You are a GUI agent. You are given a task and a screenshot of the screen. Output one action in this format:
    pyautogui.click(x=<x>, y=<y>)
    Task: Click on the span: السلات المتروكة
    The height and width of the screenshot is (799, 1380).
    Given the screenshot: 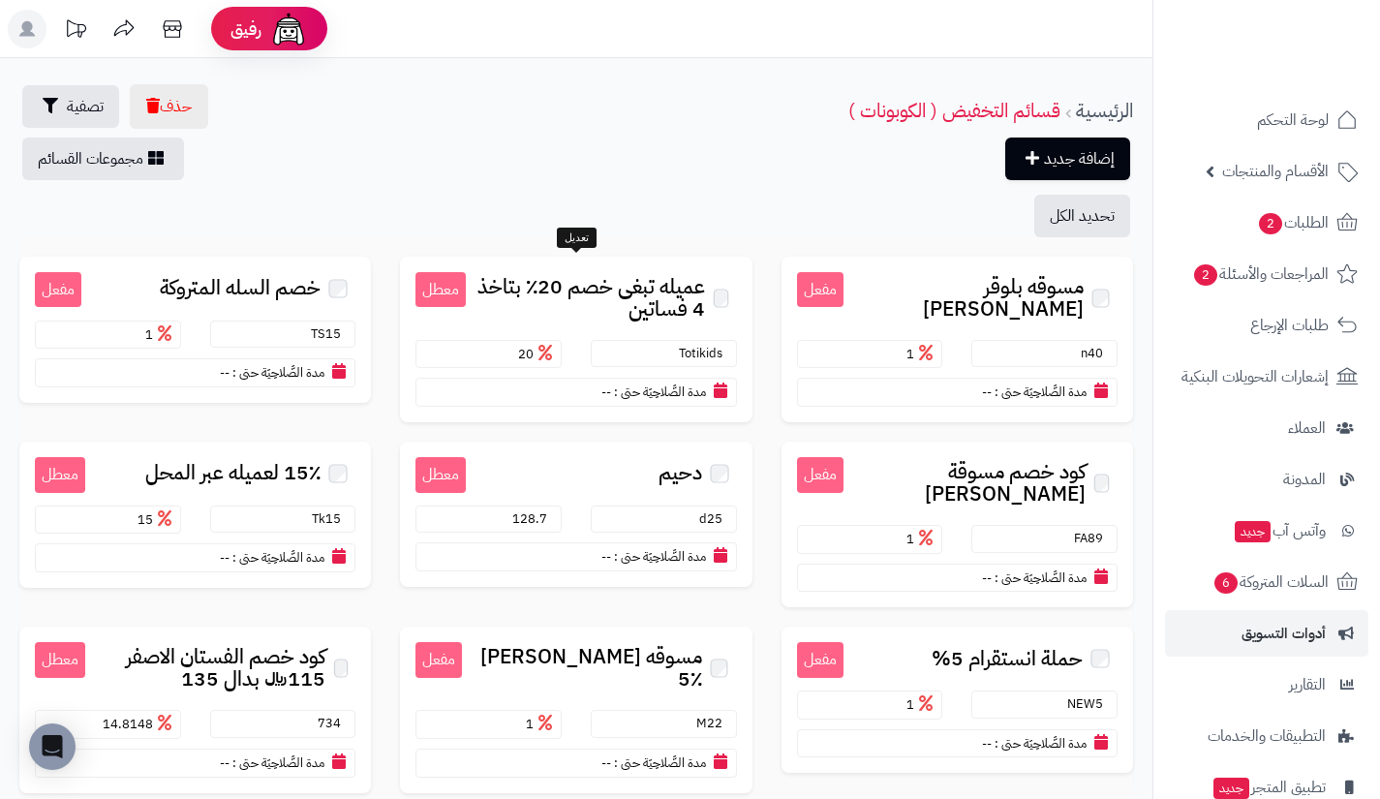 What is the action you would take?
    pyautogui.click(x=1271, y=582)
    